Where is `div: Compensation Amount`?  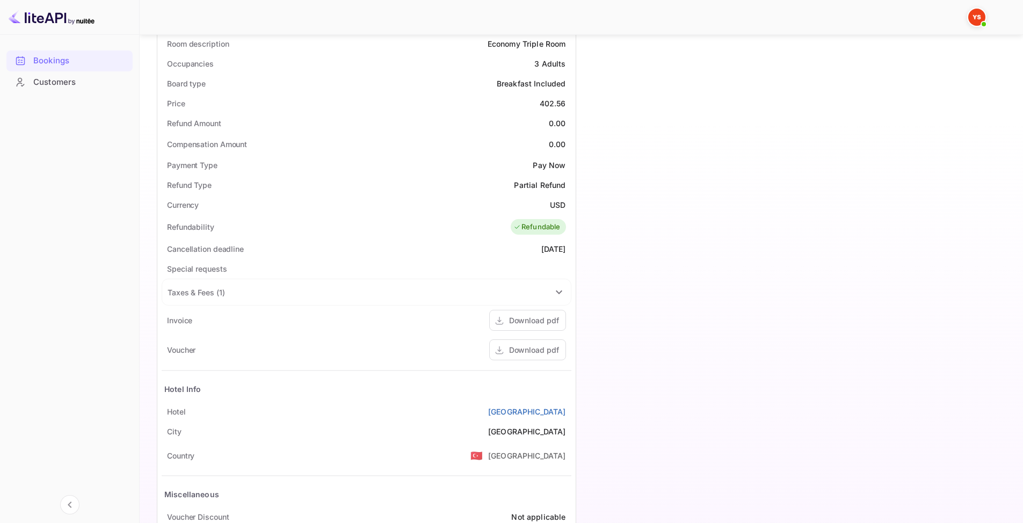
div: Compensation Amount is located at coordinates (207, 144).